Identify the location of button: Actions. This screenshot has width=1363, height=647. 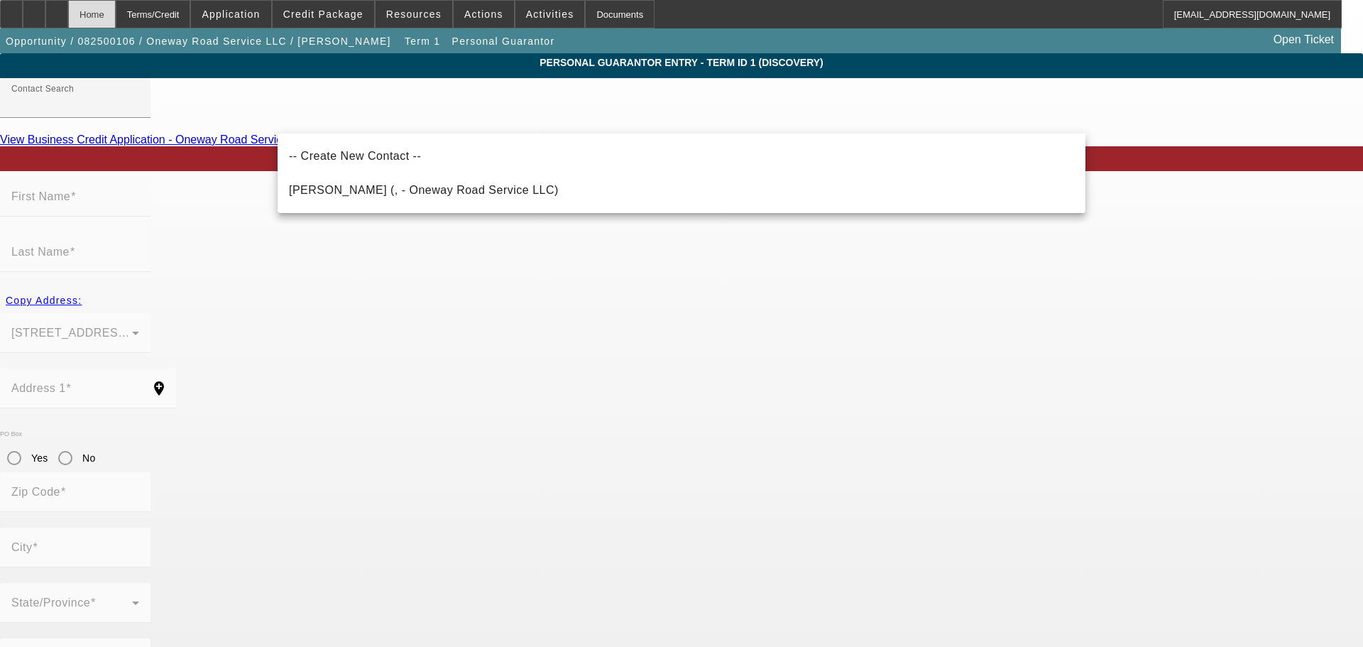
(483, 14).